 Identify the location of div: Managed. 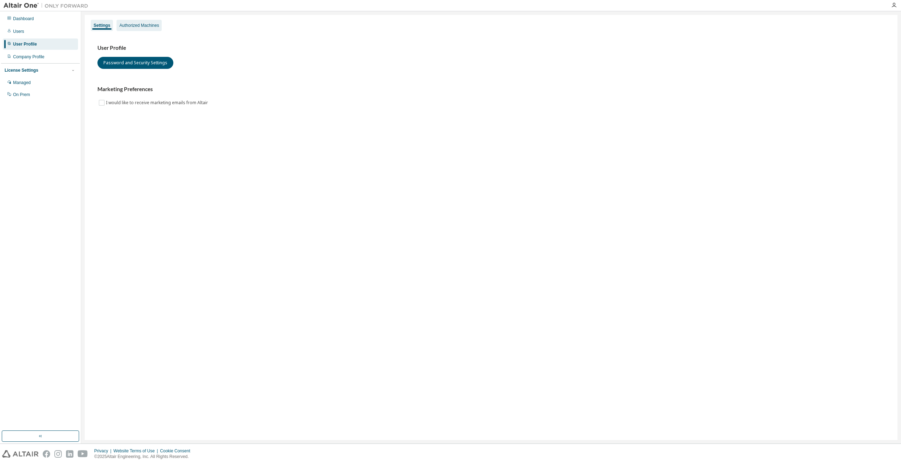
(22, 83).